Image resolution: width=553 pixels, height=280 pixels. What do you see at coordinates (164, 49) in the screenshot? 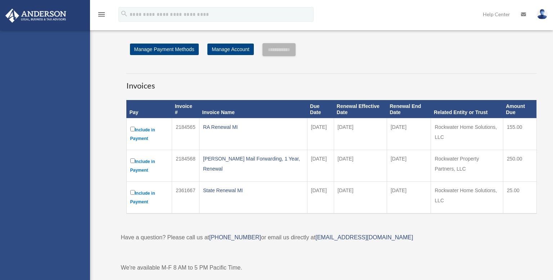
I see `a: Manage Payment Methods` at bounding box center [164, 49].